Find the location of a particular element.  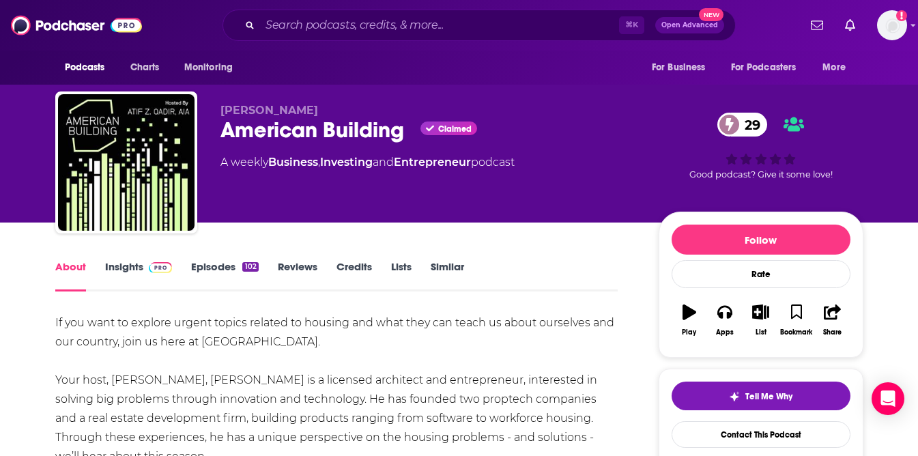

div: Search podcasts, credits, & more... is located at coordinates (479, 25).